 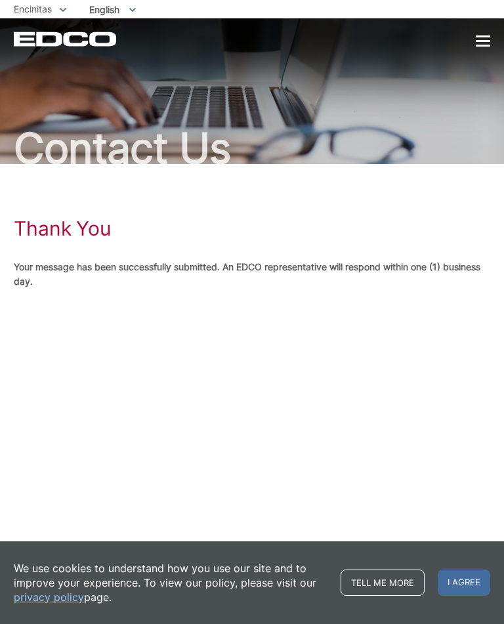 What do you see at coordinates (62, 228) in the screenshot?
I see `h1: Thank You` at bounding box center [62, 228].